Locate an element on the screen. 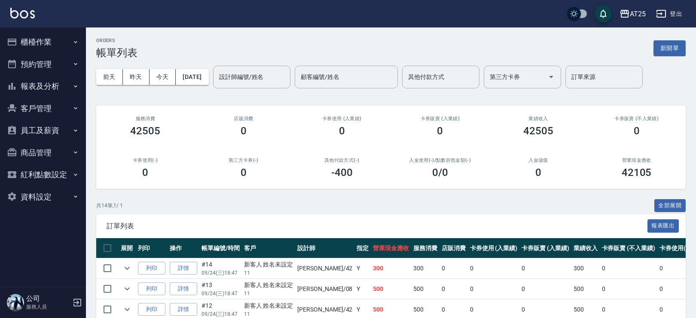 The image size is (696, 318). h5: 公司 is located at coordinates (48, 299).